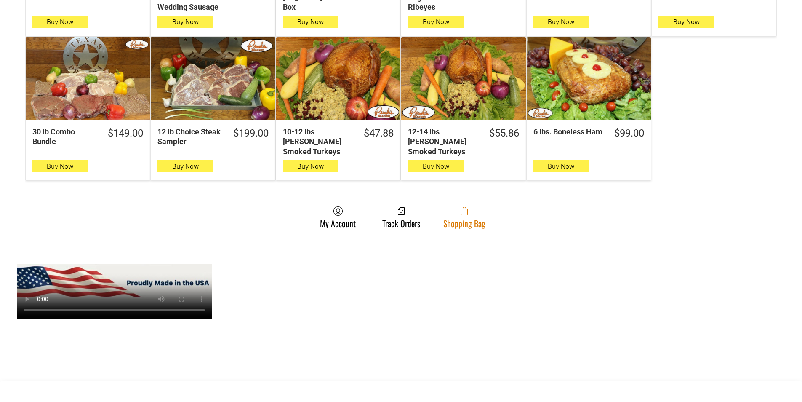 The width and height of the screenshot is (802, 402). What do you see at coordinates (465, 217) in the screenshot?
I see `a: Shopping Bag` at bounding box center [465, 217].